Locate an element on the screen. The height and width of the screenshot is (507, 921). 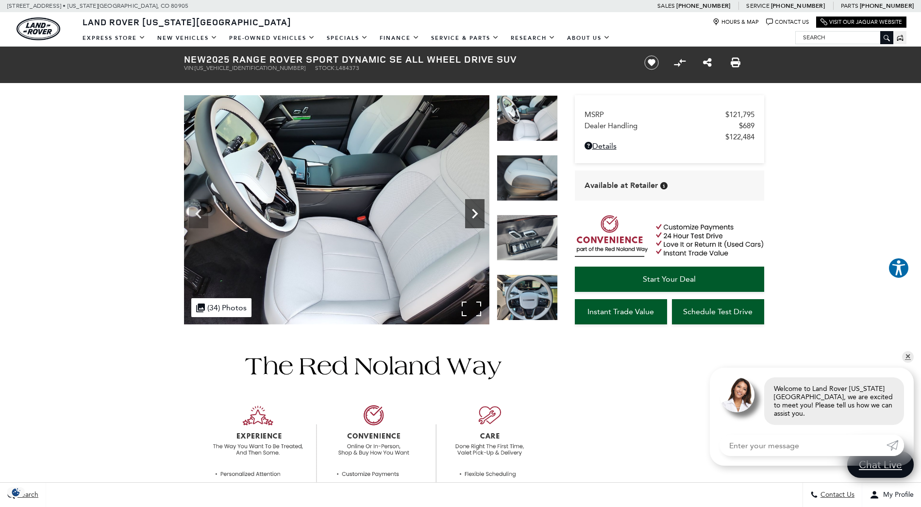
a: About Us is located at coordinates (588, 38).